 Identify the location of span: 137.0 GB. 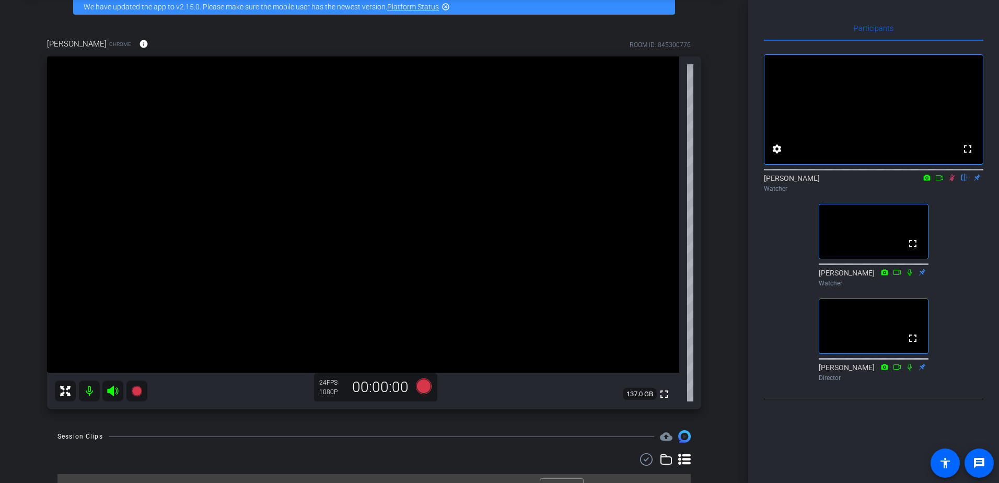
(640, 394).